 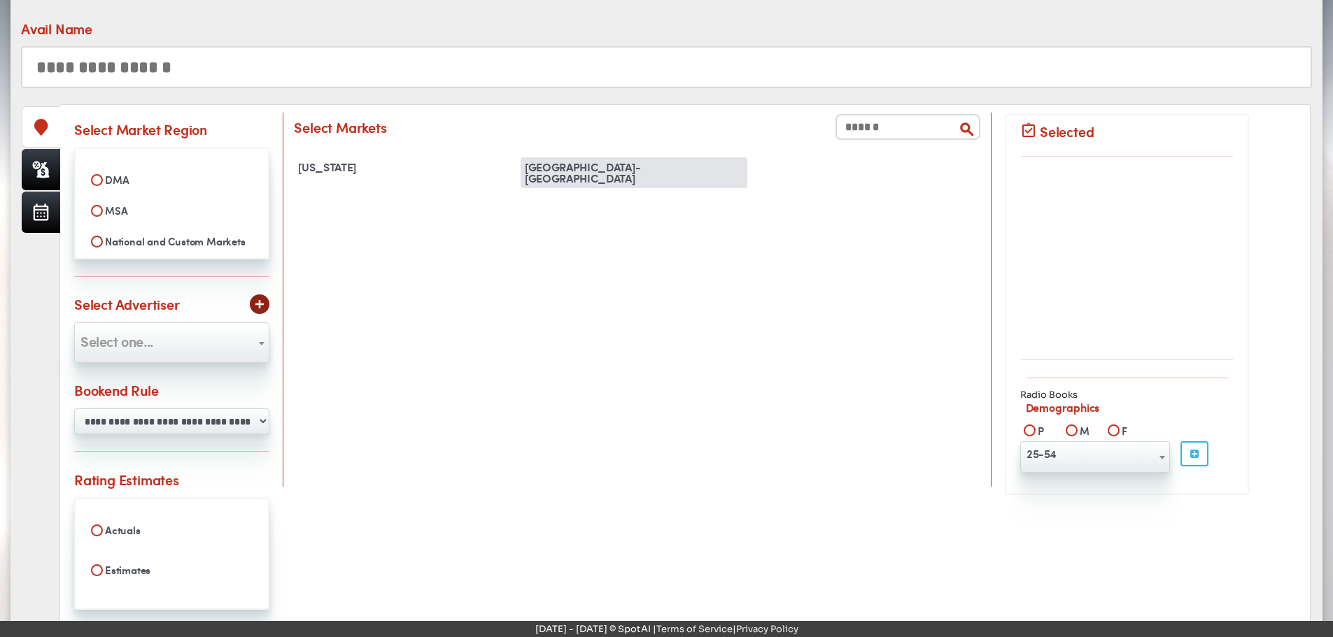 What do you see at coordinates (1066, 131) in the screenshot?
I see `div: Selected` at bounding box center [1066, 131].